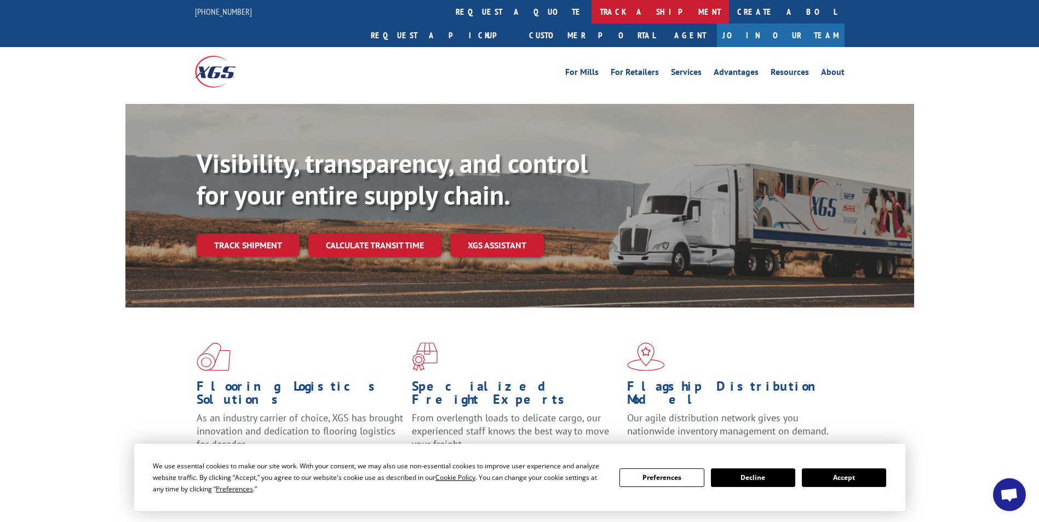 This screenshot has width=1039, height=522. I want to click on button: Decline, so click(753, 478).